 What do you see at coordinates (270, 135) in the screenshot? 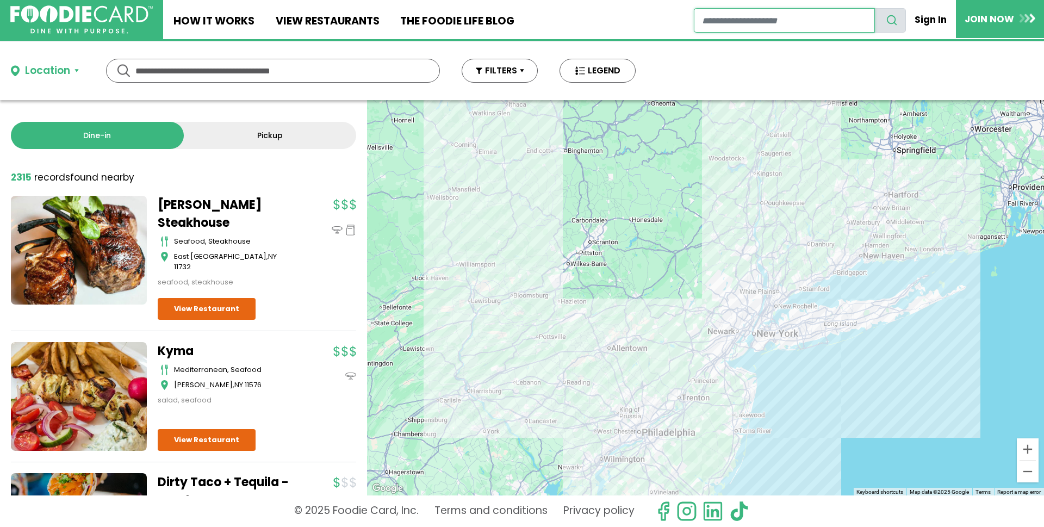
I see `a: Pickup` at bounding box center [270, 135].